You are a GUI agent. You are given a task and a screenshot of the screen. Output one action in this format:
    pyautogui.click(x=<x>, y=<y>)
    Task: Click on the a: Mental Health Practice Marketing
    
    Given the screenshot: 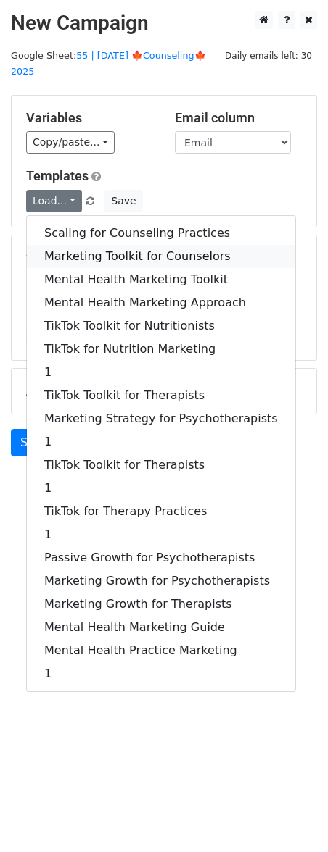 What is the action you would take?
    pyautogui.click(x=161, y=651)
    